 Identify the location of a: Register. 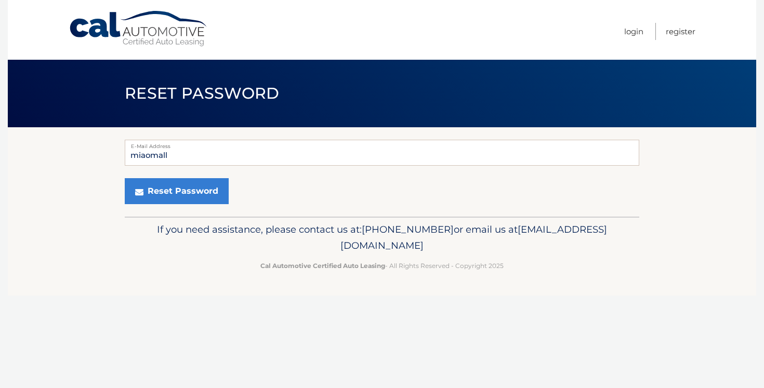
(680, 31).